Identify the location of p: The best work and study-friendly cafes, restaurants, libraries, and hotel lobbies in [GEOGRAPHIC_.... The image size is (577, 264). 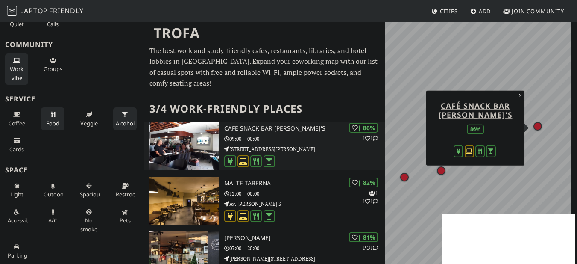
(264, 67).